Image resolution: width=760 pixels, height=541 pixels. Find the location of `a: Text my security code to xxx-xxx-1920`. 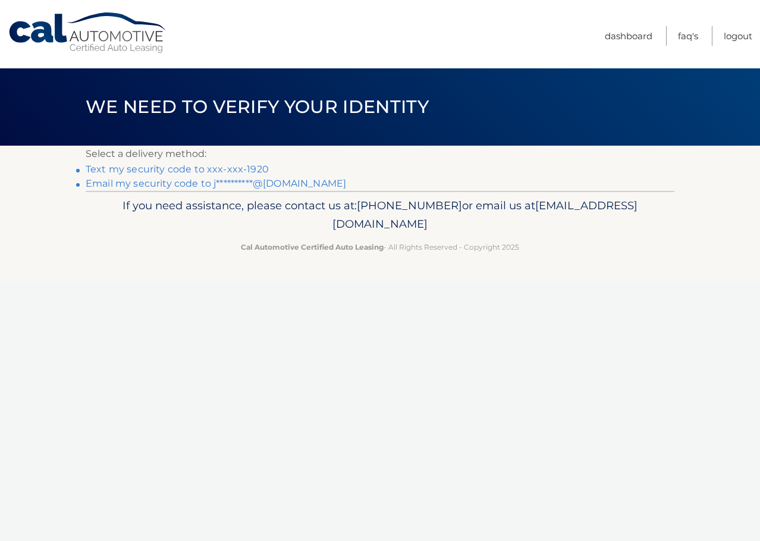

a: Text my security code to xxx-xxx-1920 is located at coordinates (177, 169).